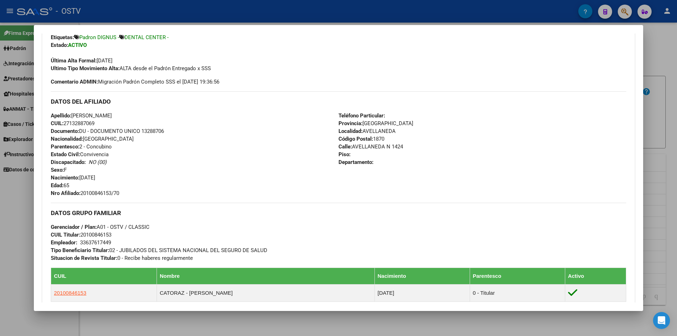 The height and width of the screenshot is (336, 677). Describe the element at coordinates (517, 276) in the screenshot. I see `th: Parentesco` at that location.